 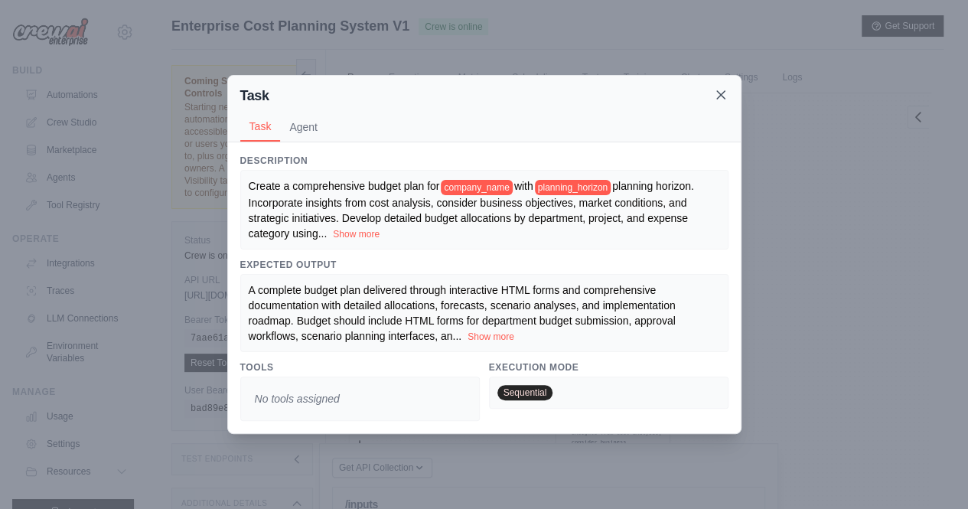 What do you see at coordinates (462, 313) in the screenshot?
I see `span: A complete budget plan delivered through interactive HTML forms and comprehensive documentation w...` at bounding box center [462, 313].